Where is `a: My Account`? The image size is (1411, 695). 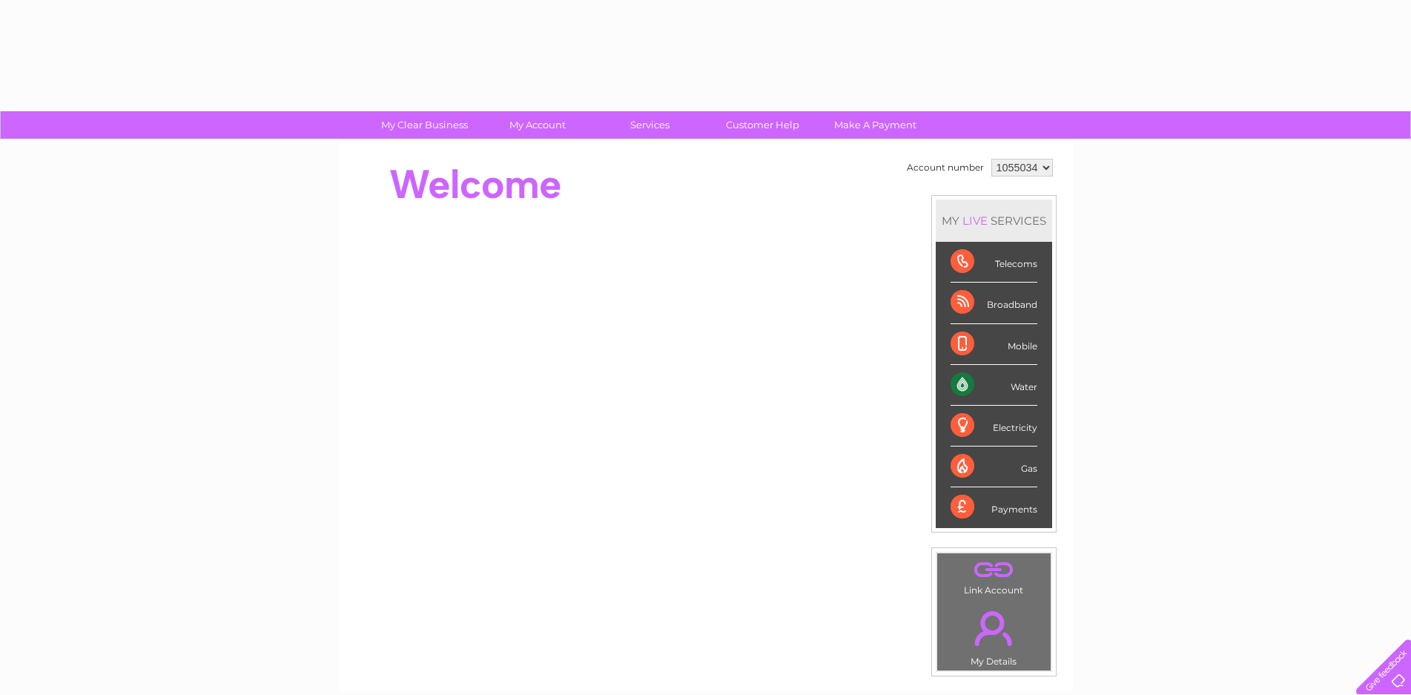
a: My Account is located at coordinates (537, 125).